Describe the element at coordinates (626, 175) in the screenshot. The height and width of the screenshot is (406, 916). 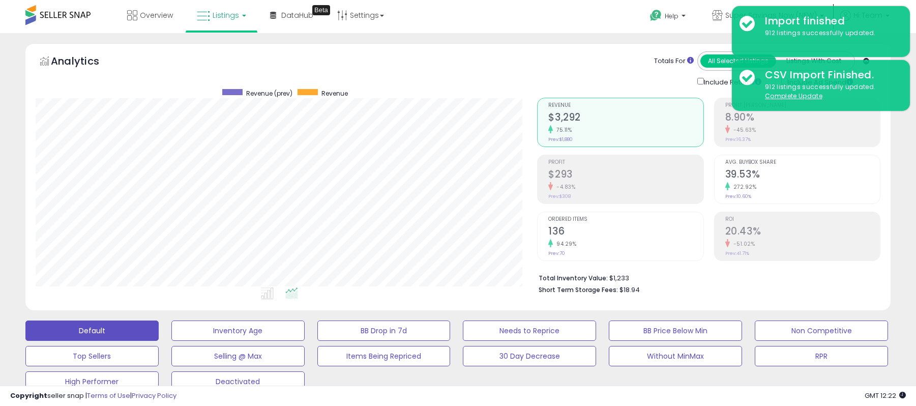
I see `h2: $293` at that location.